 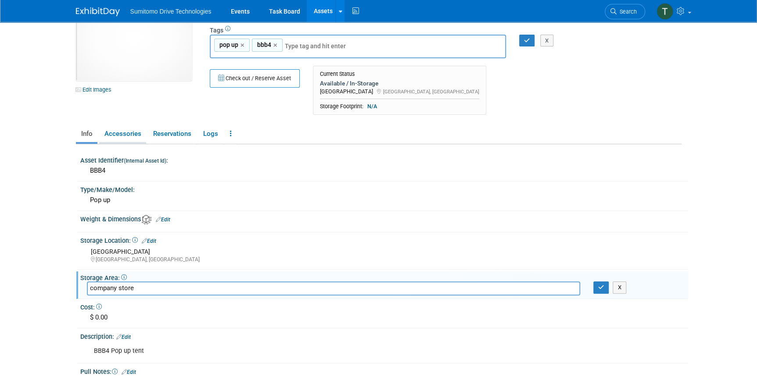 What do you see at coordinates (399, 83) in the screenshot?
I see `div: Available / In-Storage` at bounding box center [399, 83].